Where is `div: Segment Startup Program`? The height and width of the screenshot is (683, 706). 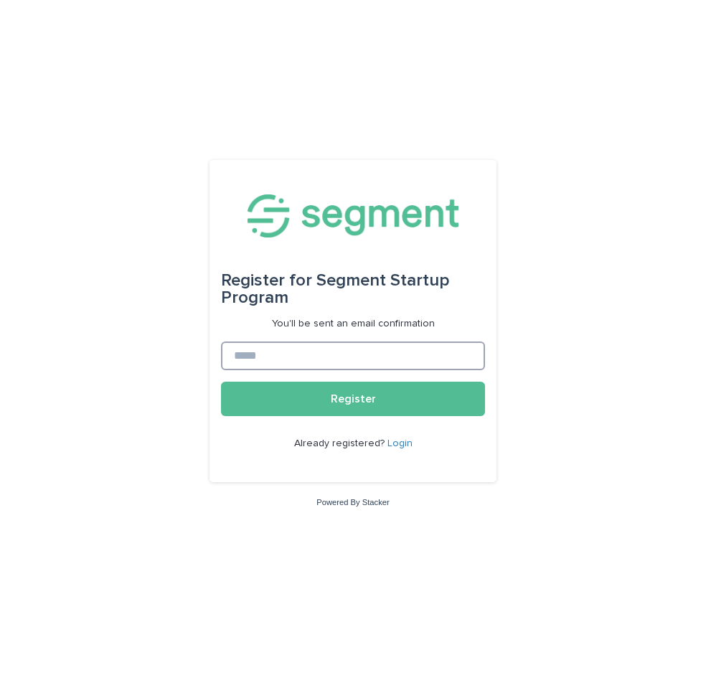 div: Segment Startup Program is located at coordinates (353, 289).